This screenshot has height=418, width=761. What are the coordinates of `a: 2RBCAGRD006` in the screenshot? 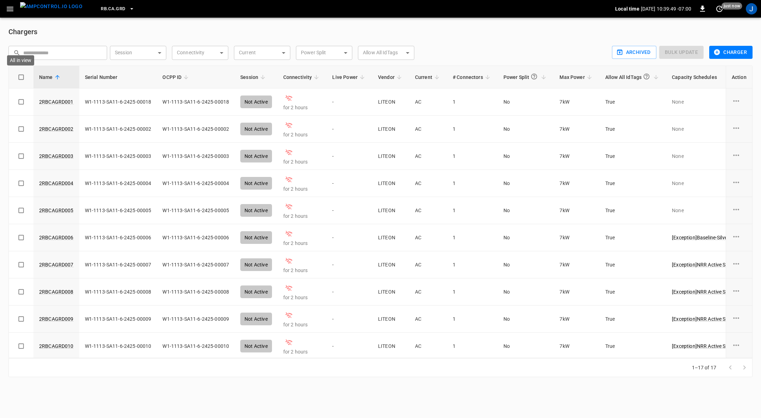 It's located at (56, 238).